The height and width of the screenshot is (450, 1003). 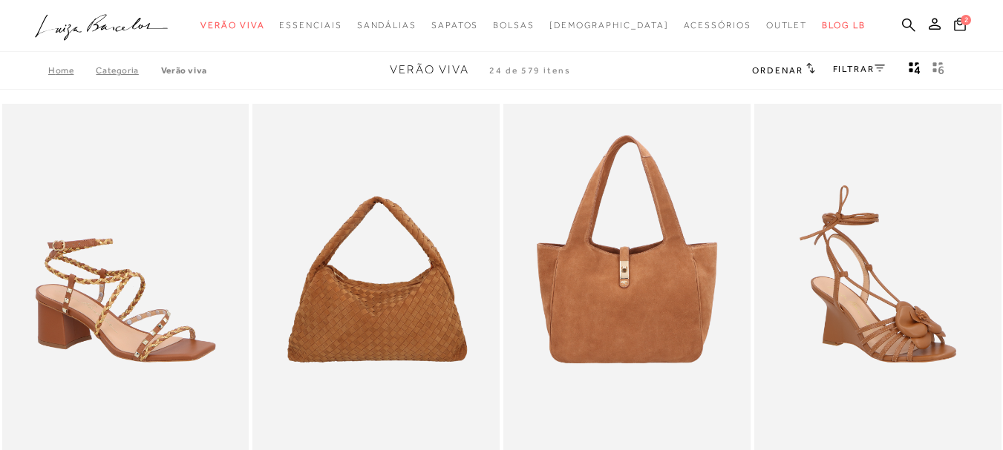 I want to click on button: 2, so click(x=960, y=26).